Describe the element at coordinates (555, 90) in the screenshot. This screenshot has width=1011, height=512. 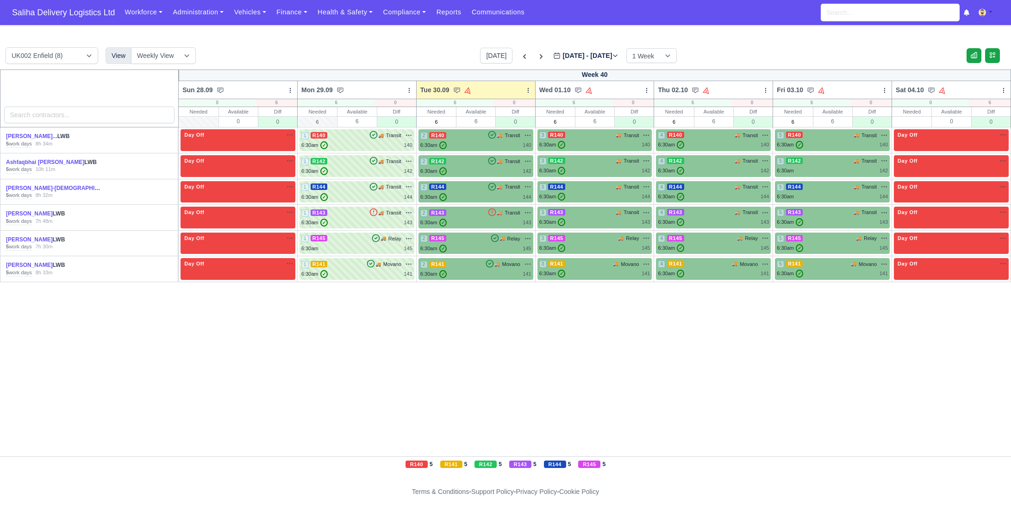
I see `span: Wed 01.10` at that location.